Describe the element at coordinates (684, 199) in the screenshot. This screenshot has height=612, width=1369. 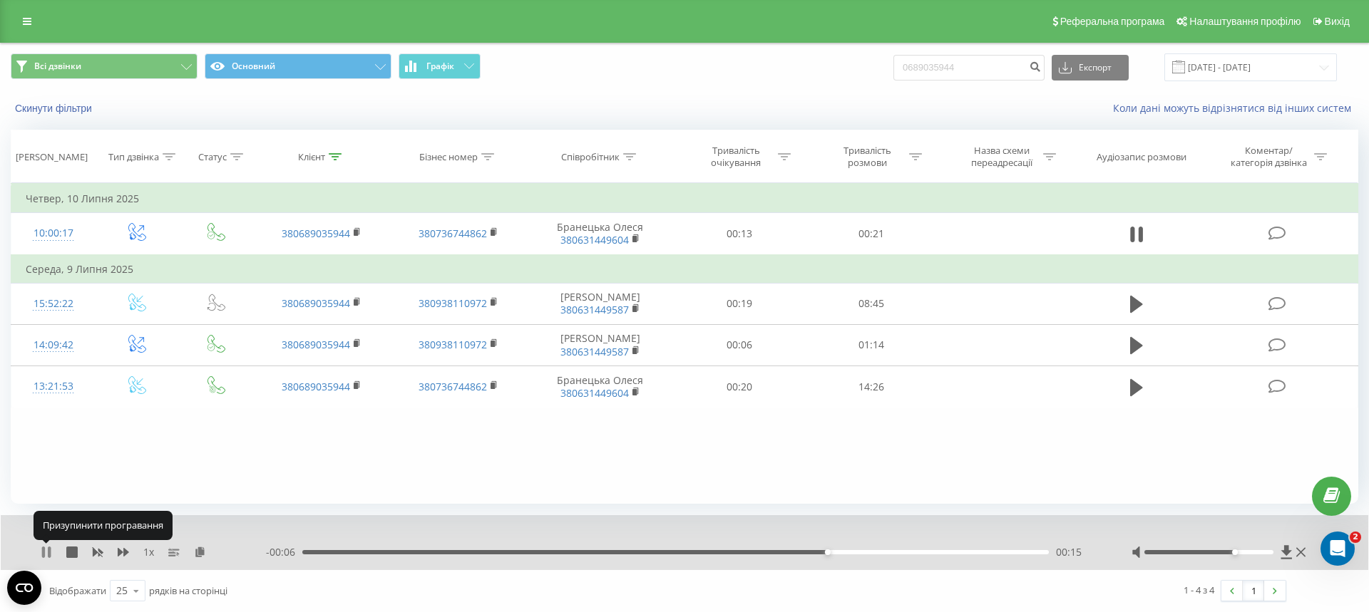
I see `td: Четвер, 10 Липня 2025` at that location.